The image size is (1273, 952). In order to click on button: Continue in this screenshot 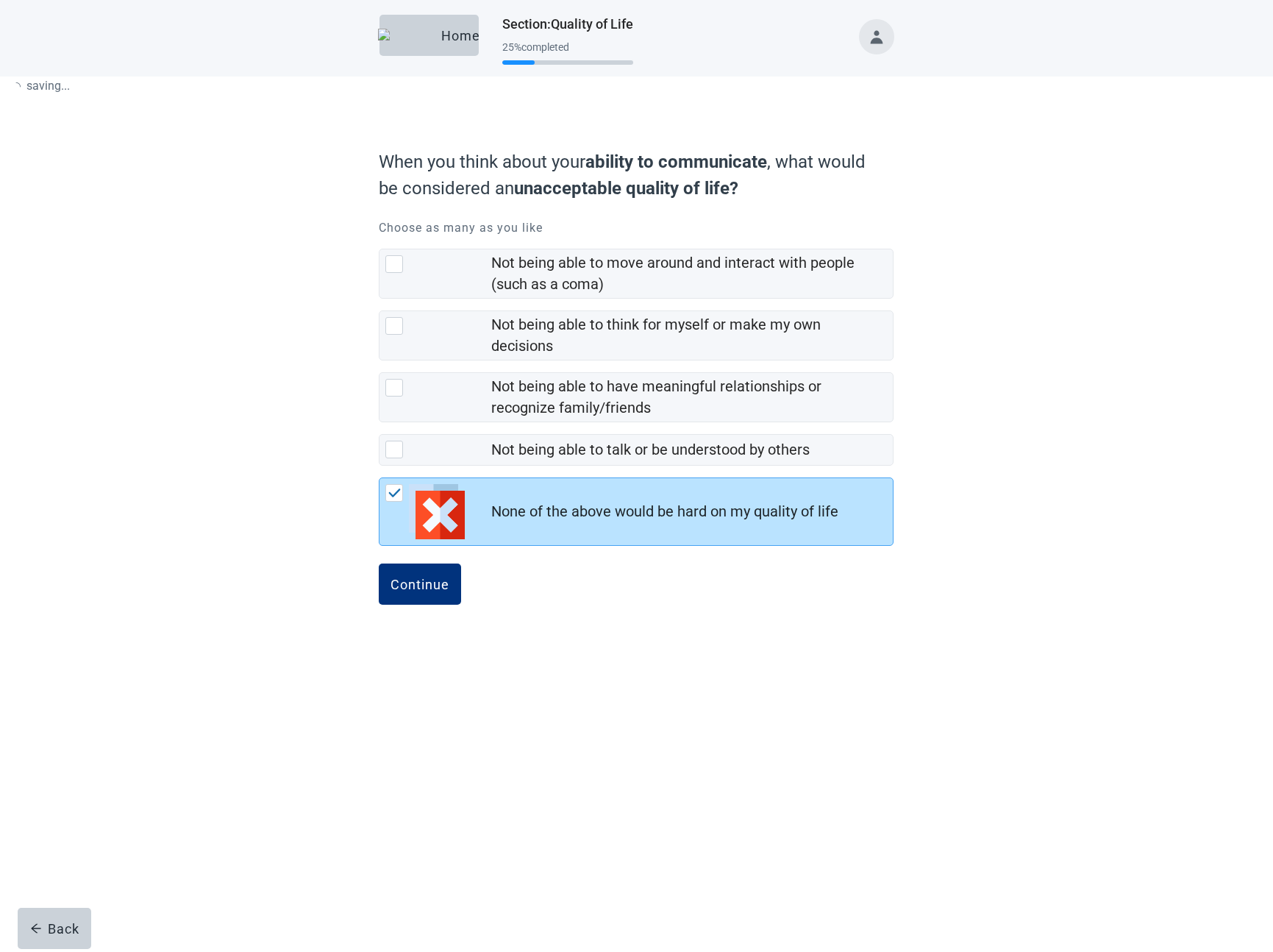, I will do `click(420, 584)`.